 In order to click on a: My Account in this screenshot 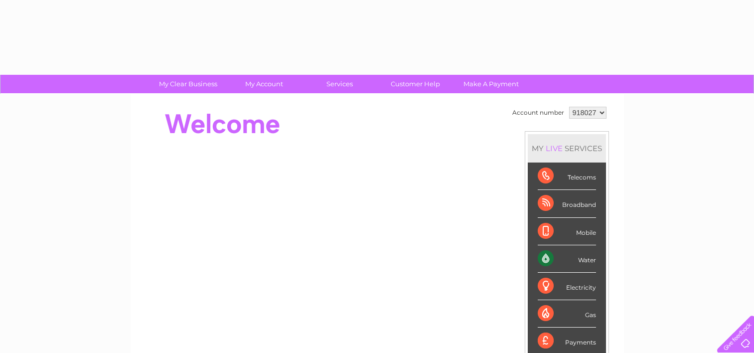, I will do `click(264, 84)`.